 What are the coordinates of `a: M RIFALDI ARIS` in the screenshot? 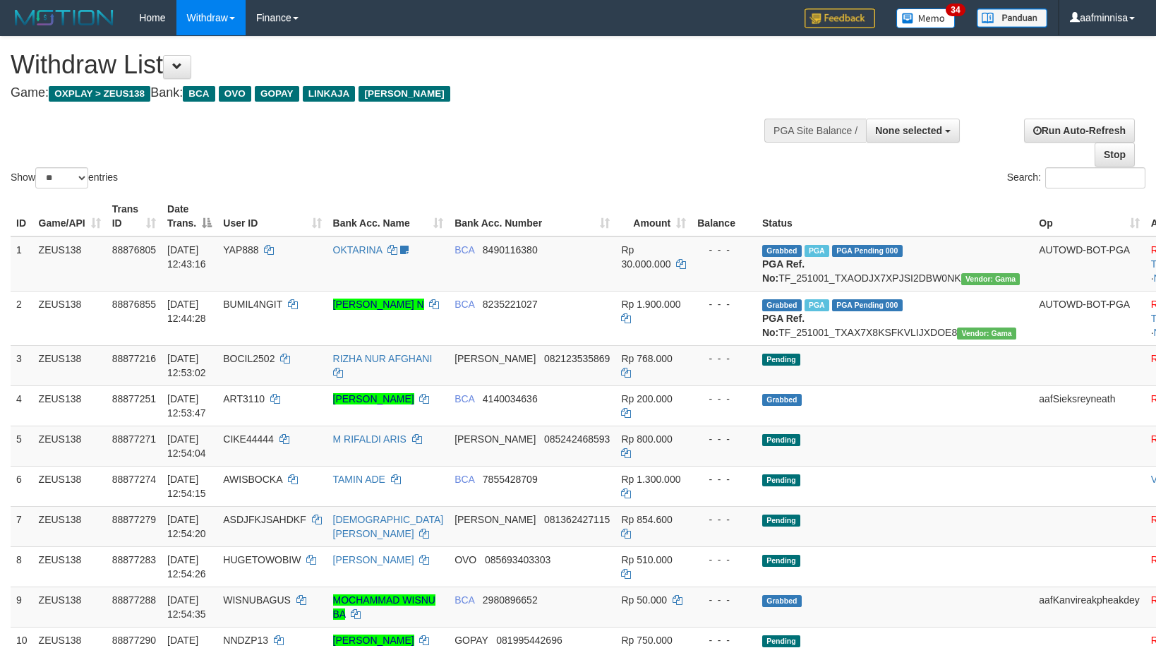 It's located at (370, 439).